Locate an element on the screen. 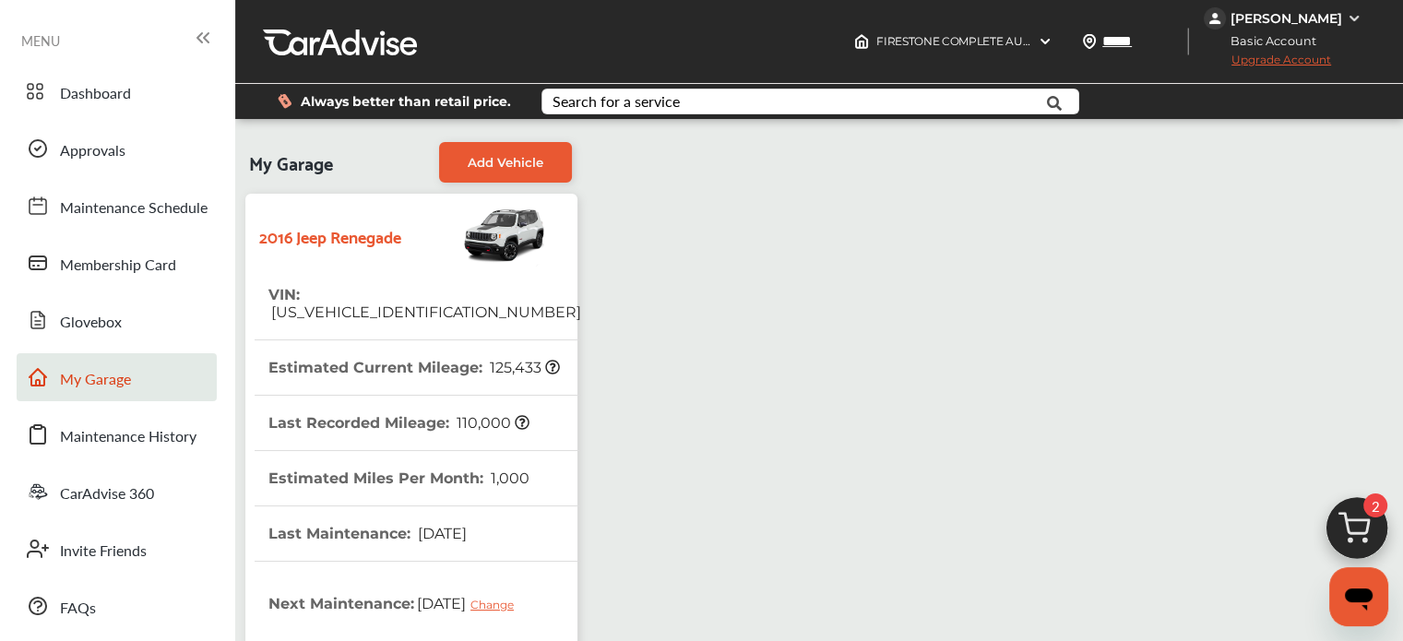 This screenshot has height=641, width=1403. a: FAQs is located at coordinates (116, 606).